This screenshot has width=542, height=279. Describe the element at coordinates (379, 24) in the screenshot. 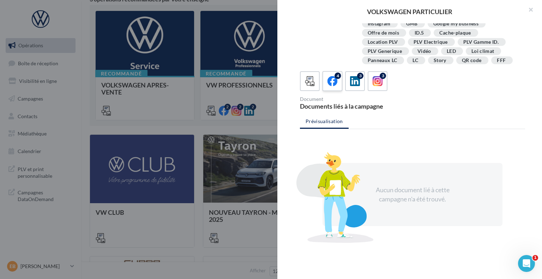

I see `div: Instagram` at that location.